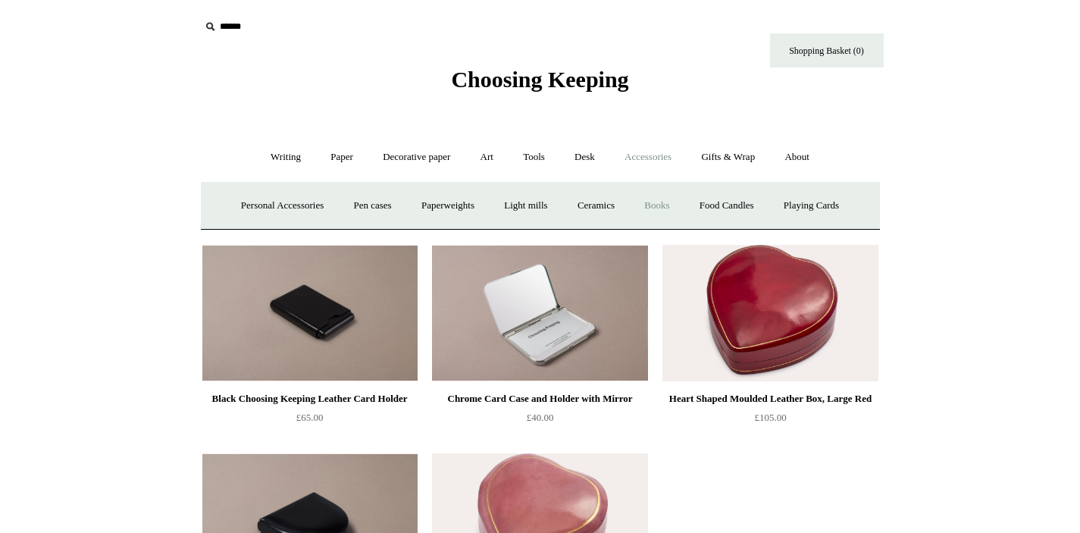 The width and height of the screenshot is (1080, 533). I want to click on a: Choosing Keeping, so click(539, 84).